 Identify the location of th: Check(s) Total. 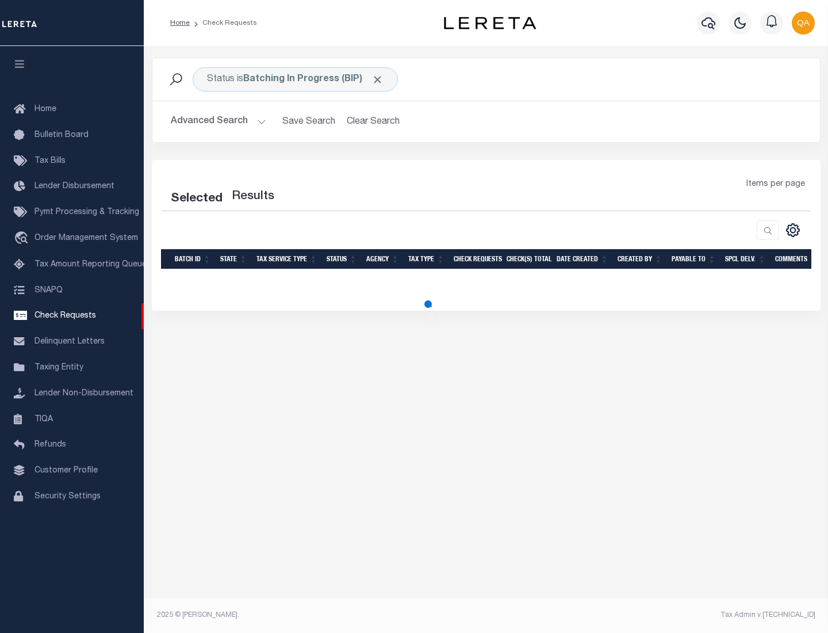
(527, 259).